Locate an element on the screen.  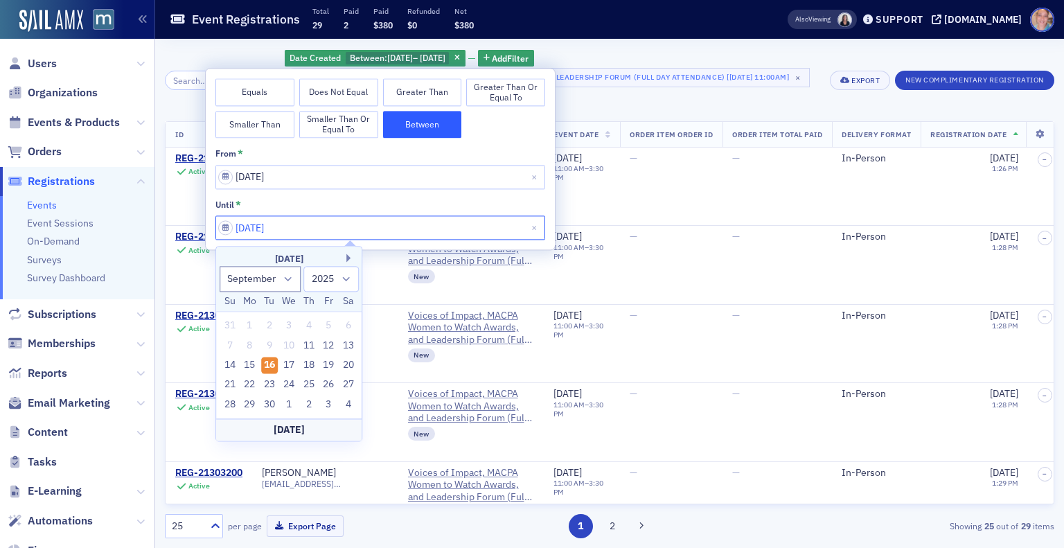
p: Net is located at coordinates (464, 11).